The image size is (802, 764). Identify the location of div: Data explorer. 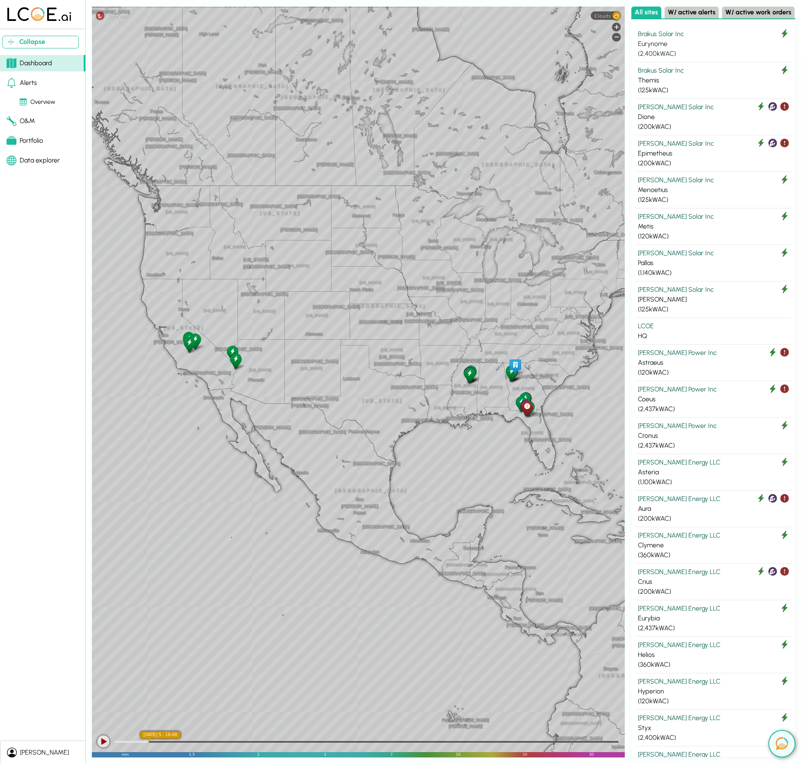
(33, 160).